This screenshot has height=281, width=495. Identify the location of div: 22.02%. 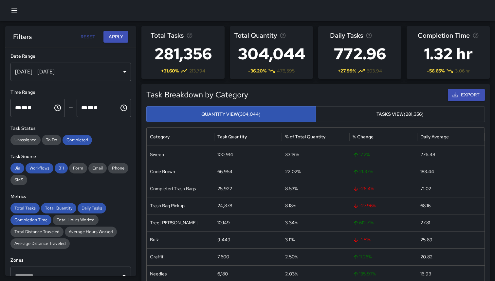
(316, 171).